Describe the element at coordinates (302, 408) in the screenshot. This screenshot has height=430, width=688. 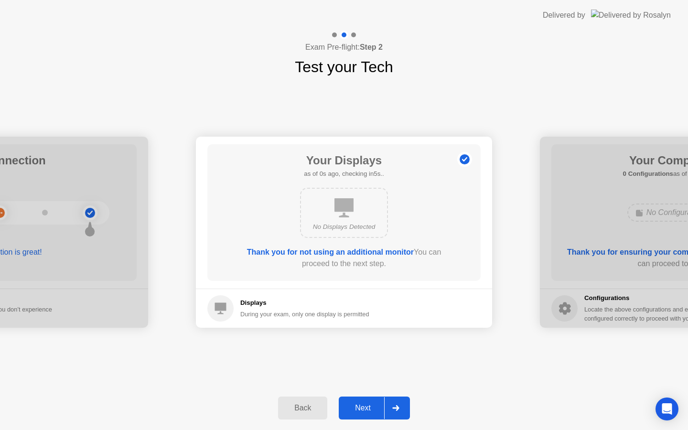
I see `button: Back` at that location.